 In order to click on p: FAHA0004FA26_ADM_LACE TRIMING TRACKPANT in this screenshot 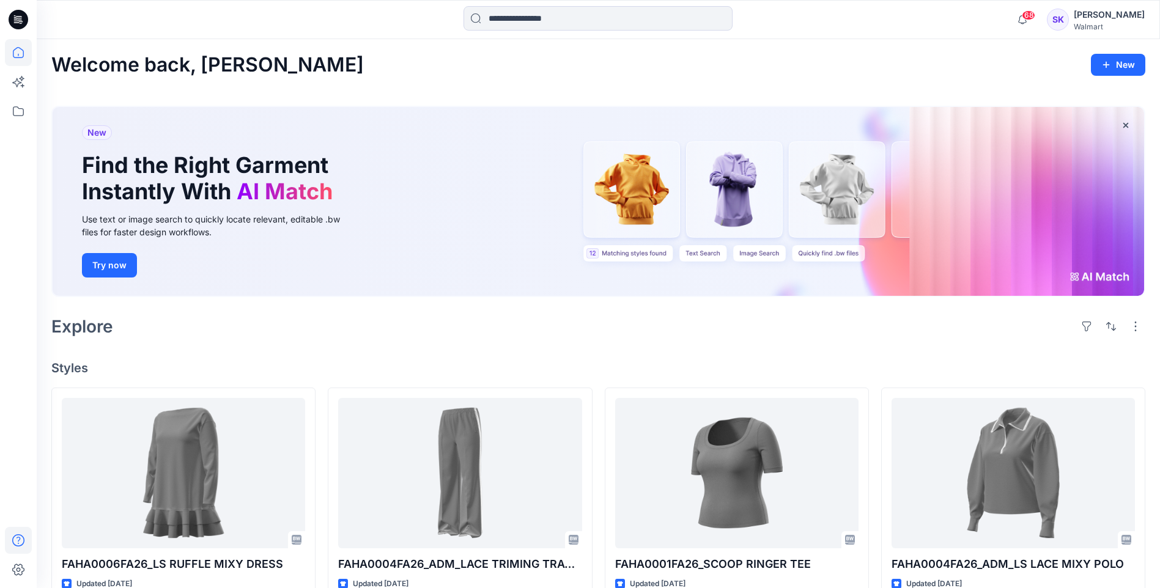, I will do `click(460, 564)`.